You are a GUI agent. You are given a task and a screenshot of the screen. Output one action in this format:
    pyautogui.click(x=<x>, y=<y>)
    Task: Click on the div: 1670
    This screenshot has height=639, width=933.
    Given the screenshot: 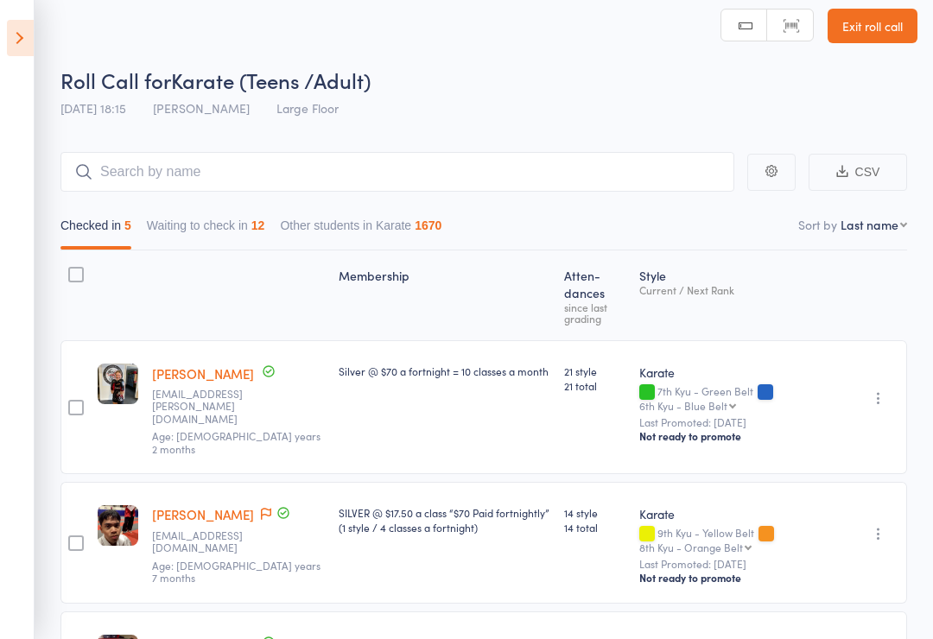 What is the action you would take?
    pyautogui.click(x=428, y=226)
    